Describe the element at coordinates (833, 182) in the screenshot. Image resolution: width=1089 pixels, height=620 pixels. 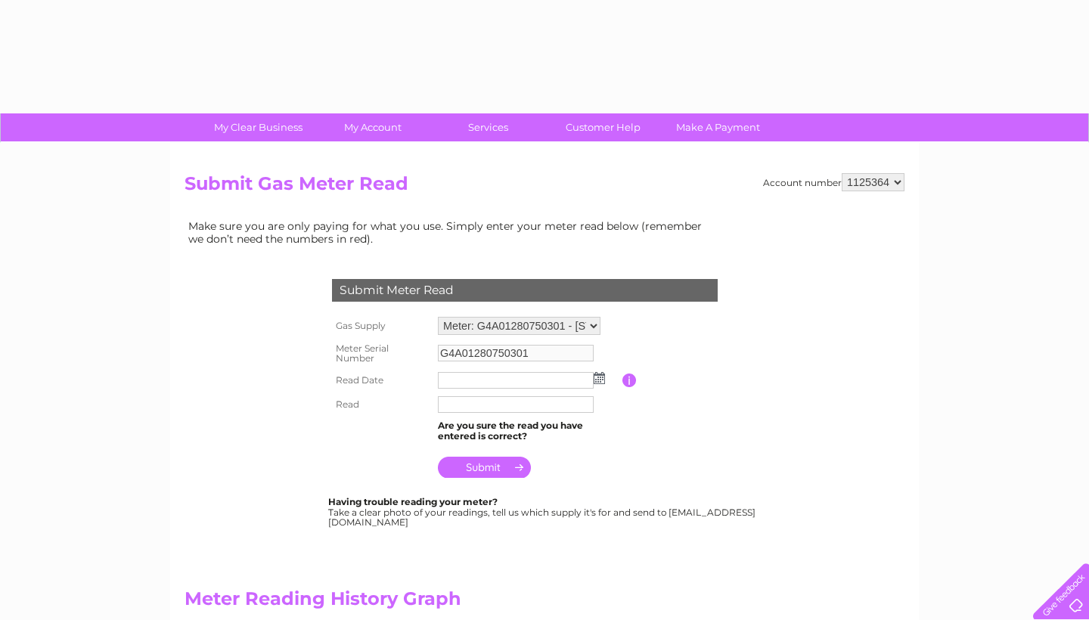
I see `div: Account number` at that location.